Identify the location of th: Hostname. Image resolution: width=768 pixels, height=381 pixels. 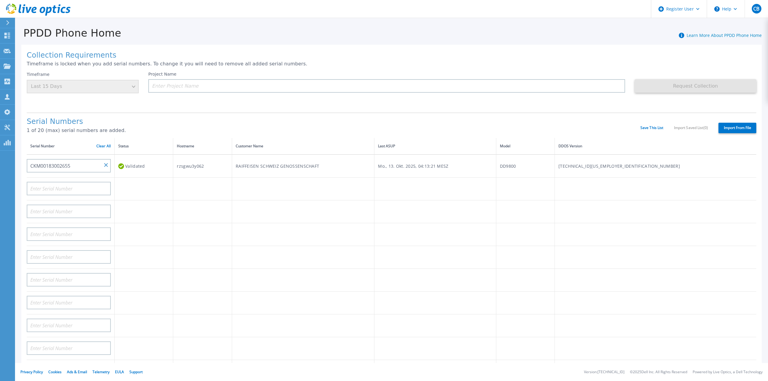
(202, 146).